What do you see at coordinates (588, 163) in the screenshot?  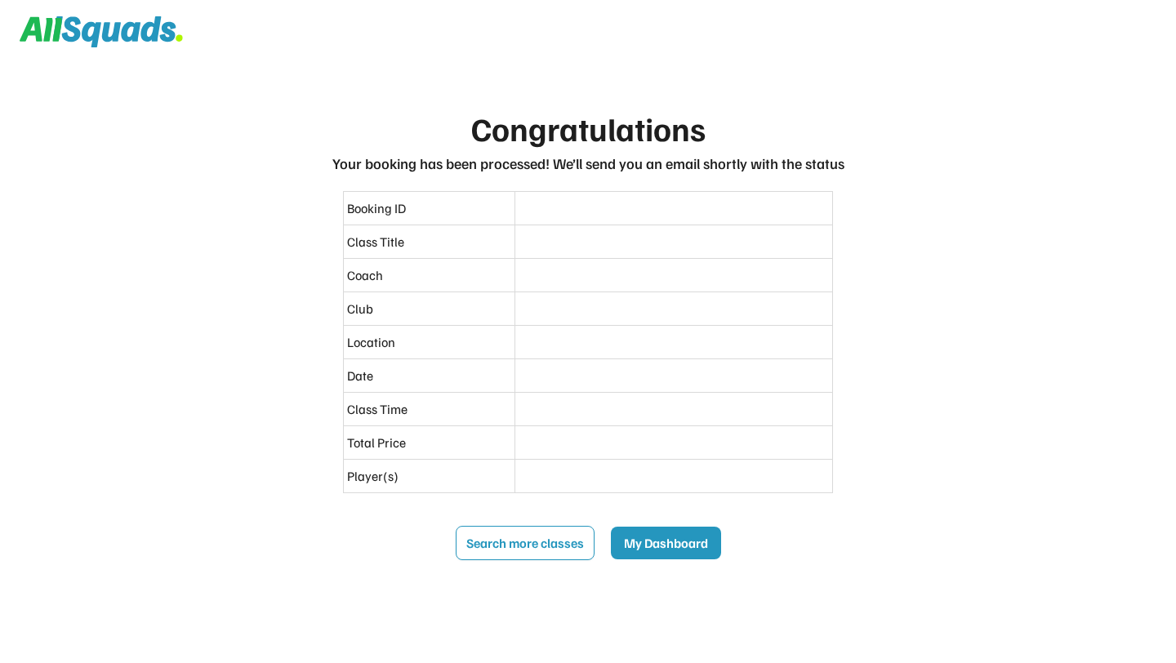 I see `div: Your booking has been processed! We’ll send you an email shortly with the status` at bounding box center [588, 163].